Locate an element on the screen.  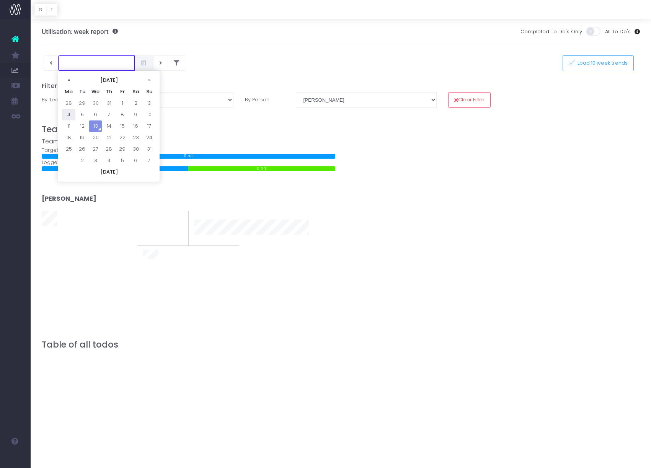
td: 25 is located at coordinates (69, 149).